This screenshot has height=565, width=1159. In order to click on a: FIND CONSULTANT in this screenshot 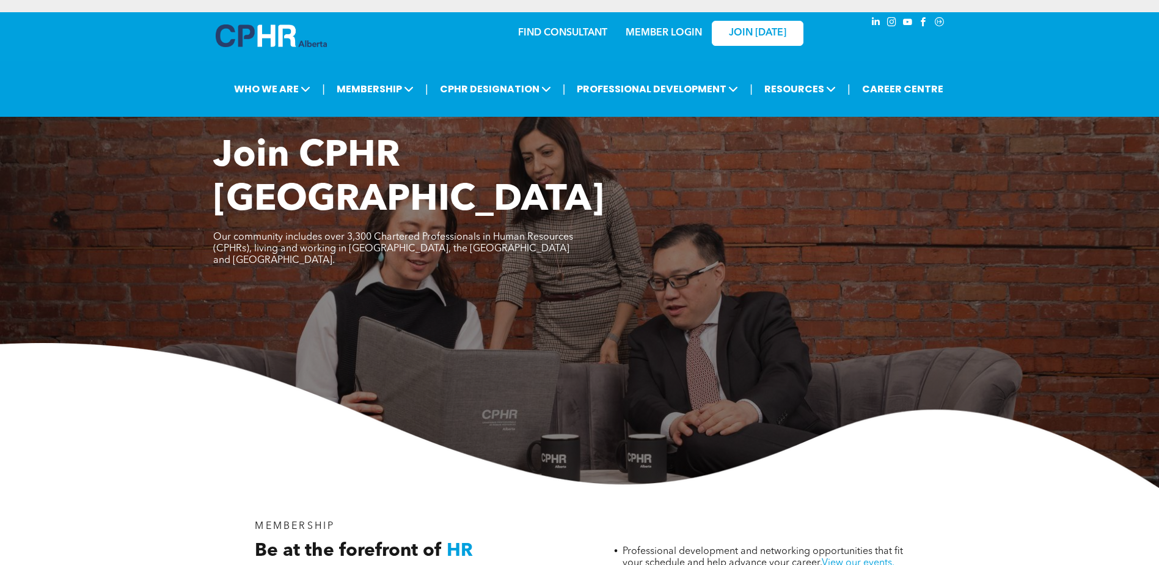, I will do `click(563, 33)`.